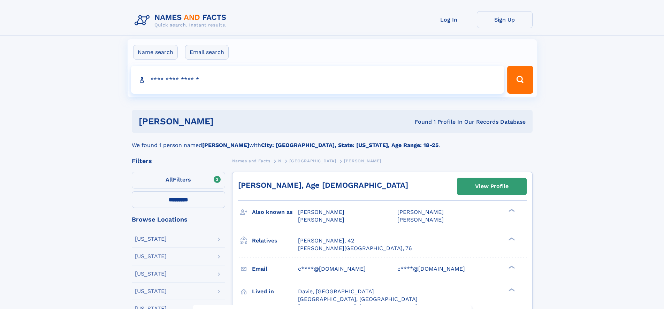  What do you see at coordinates (317, 80) in the screenshot?
I see `input: search input` at bounding box center [317, 80].